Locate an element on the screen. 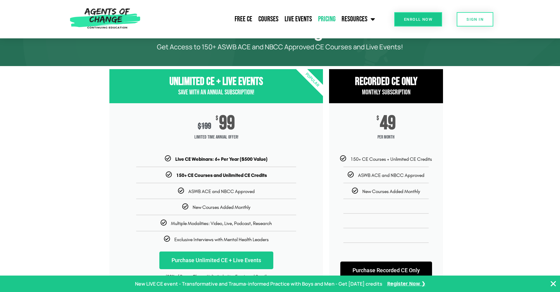 The width and height of the screenshot is (560, 292). b: 150+ CE Courses and Unlimited CE Credits is located at coordinates (221, 175).